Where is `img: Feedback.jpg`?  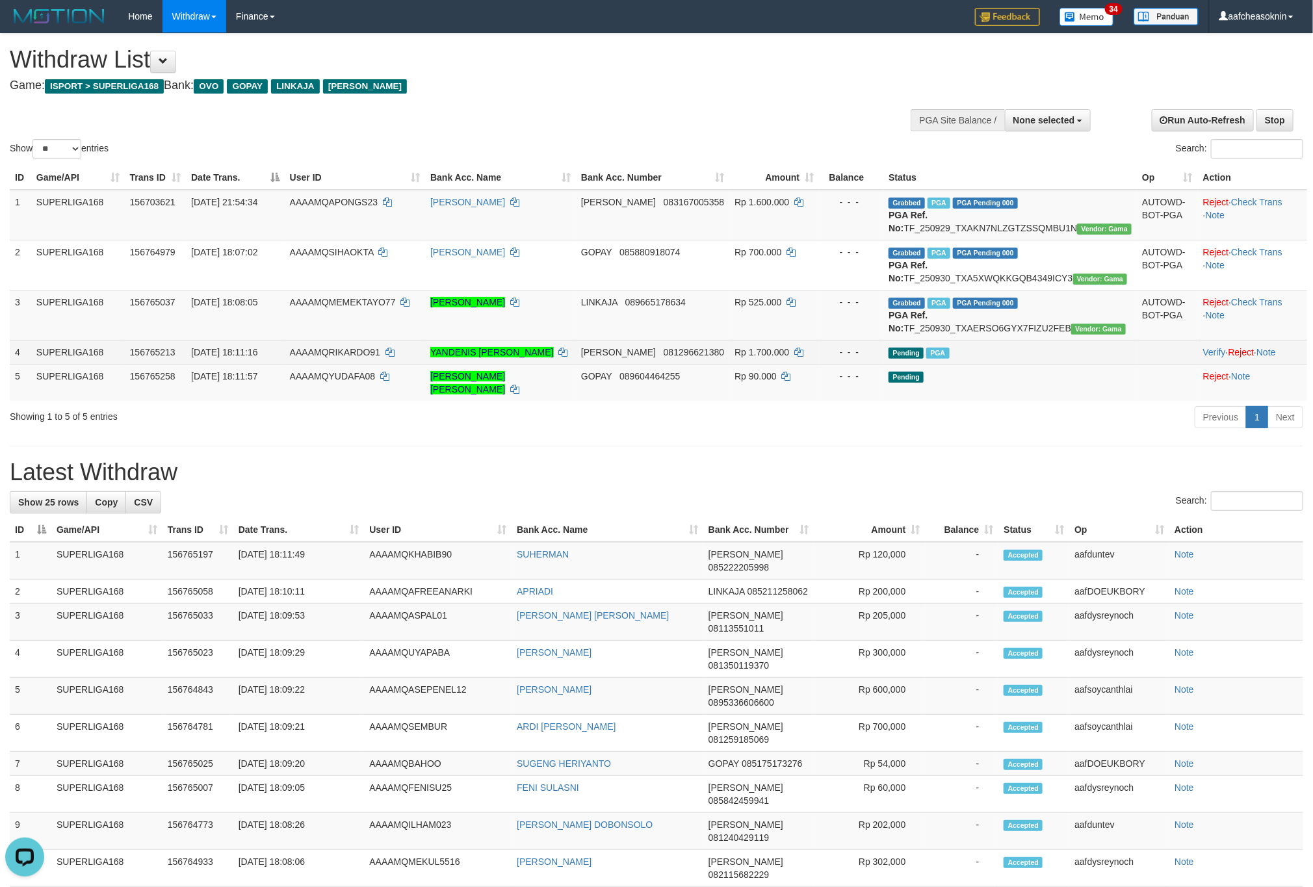
img: Feedback.jpg is located at coordinates (1008, 17).